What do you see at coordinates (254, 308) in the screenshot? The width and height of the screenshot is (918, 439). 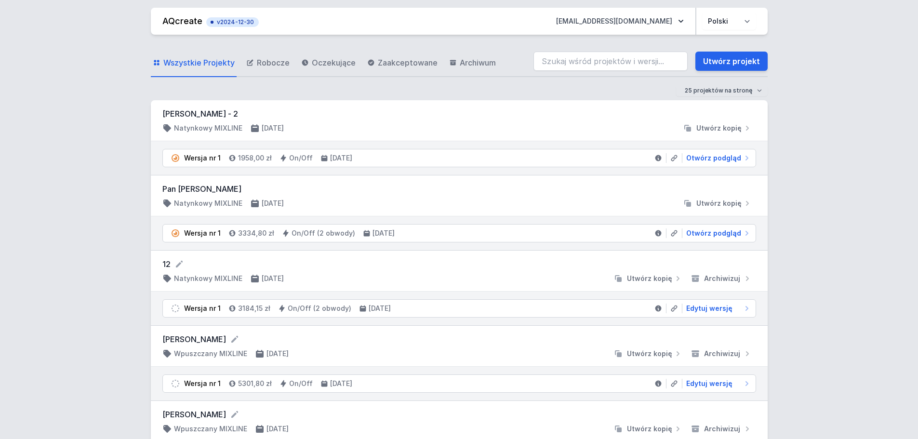 I see `h4: 3184,15 zł` at bounding box center [254, 308].